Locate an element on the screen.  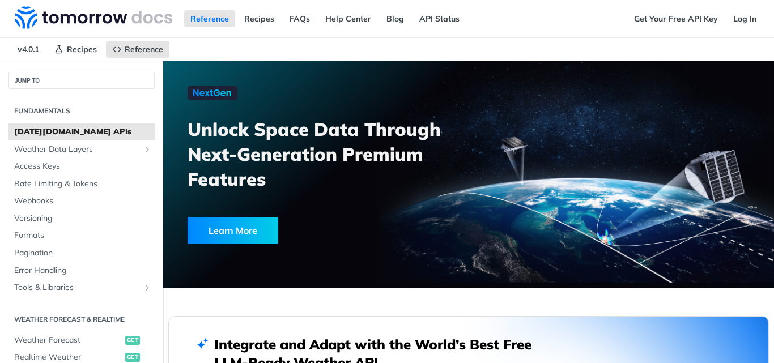
a: Get Your Free API Key is located at coordinates (676, 19).